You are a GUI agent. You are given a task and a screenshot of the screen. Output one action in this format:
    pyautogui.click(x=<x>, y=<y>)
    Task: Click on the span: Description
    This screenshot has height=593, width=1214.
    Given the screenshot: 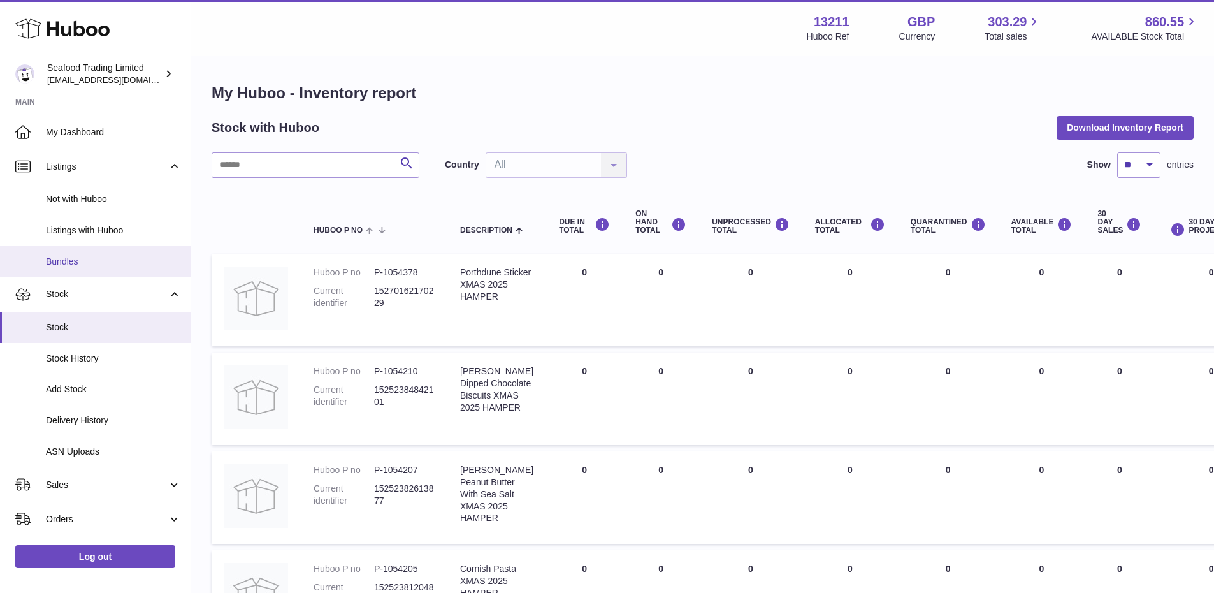 What is the action you would take?
    pyautogui.click(x=486, y=230)
    